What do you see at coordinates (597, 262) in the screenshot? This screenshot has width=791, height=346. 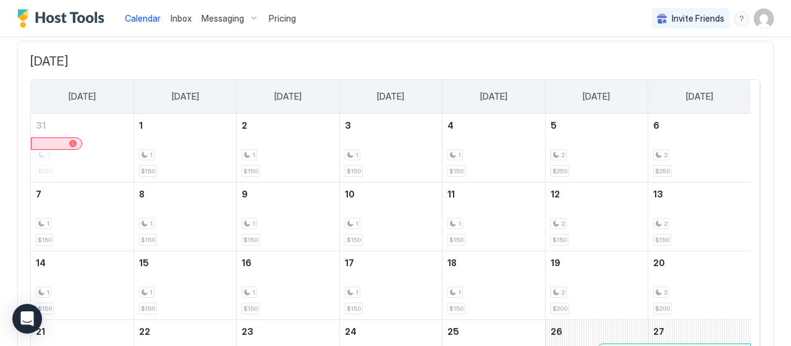 I see `a: September 19, 2025` at bounding box center [597, 262].